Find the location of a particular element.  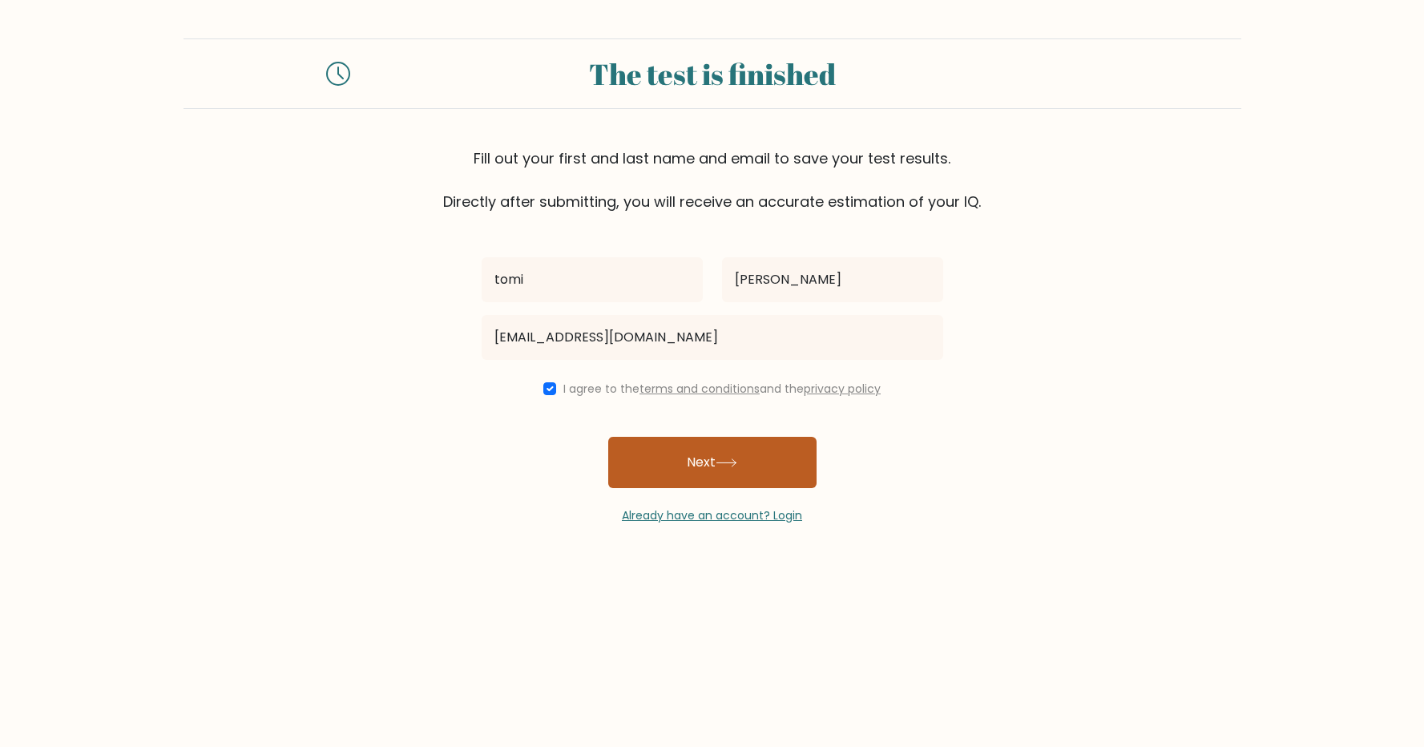

input: Email is located at coordinates (712, 337).